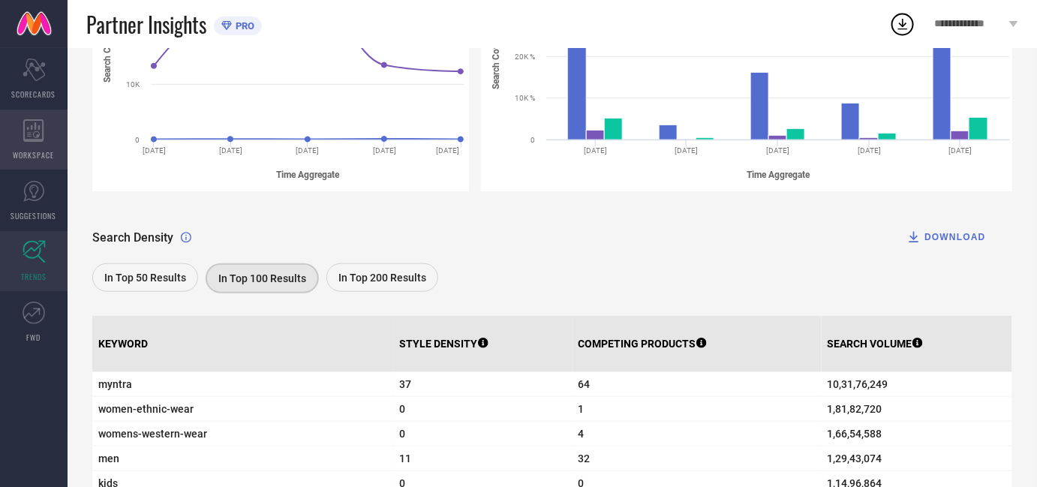 The height and width of the screenshot is (487, 1037). I want to click on span: 64, so click(697, 384).